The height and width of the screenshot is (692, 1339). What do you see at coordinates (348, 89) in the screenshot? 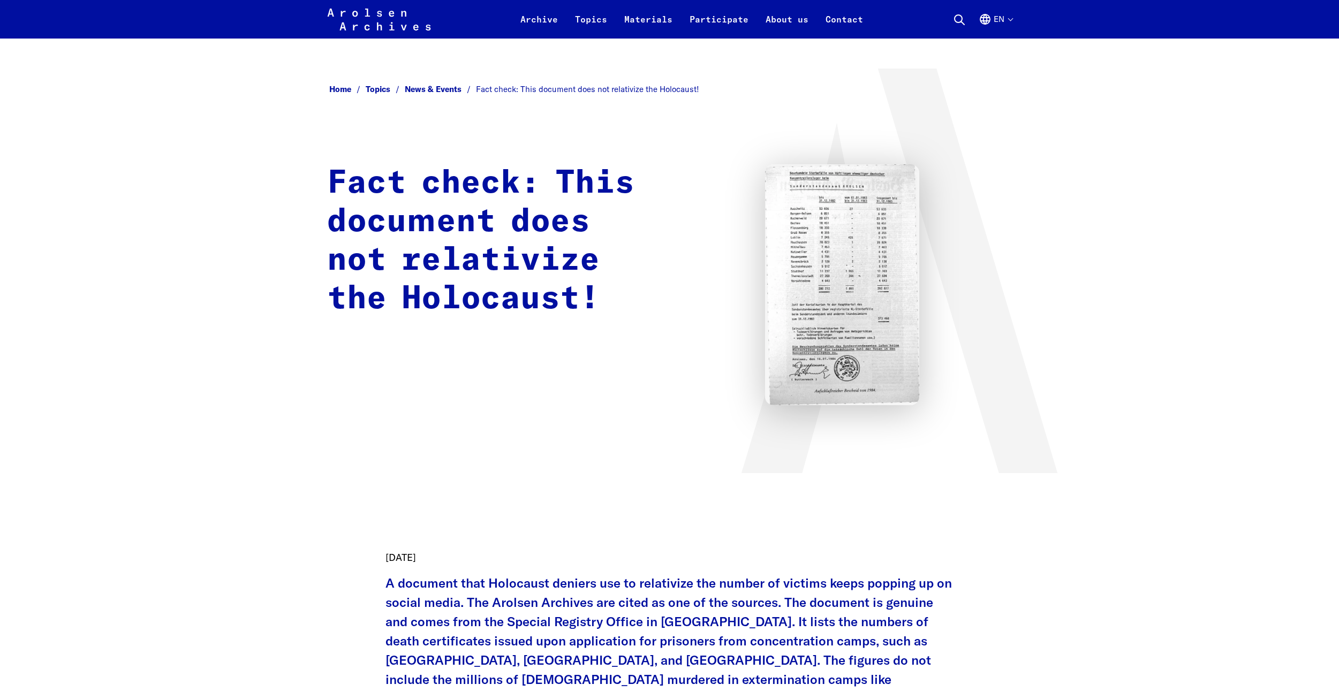
I see `a: Home` at bounding box center [348, 89].